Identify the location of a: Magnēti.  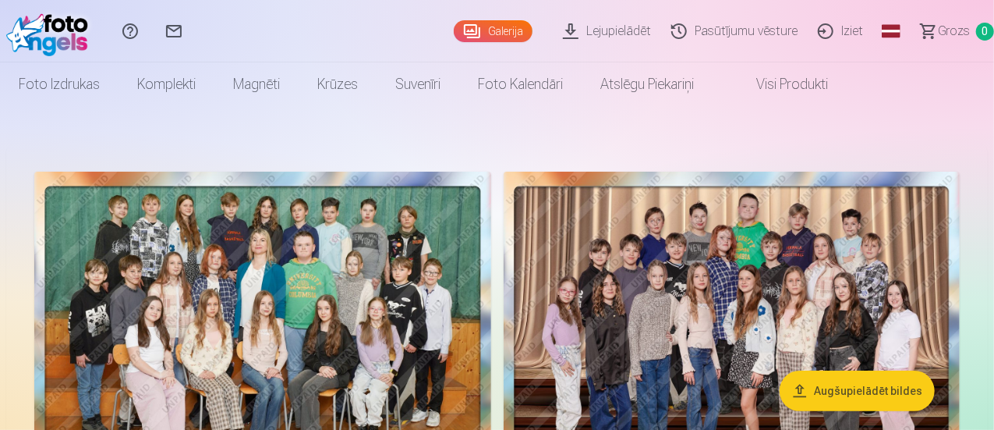
(257, 84).